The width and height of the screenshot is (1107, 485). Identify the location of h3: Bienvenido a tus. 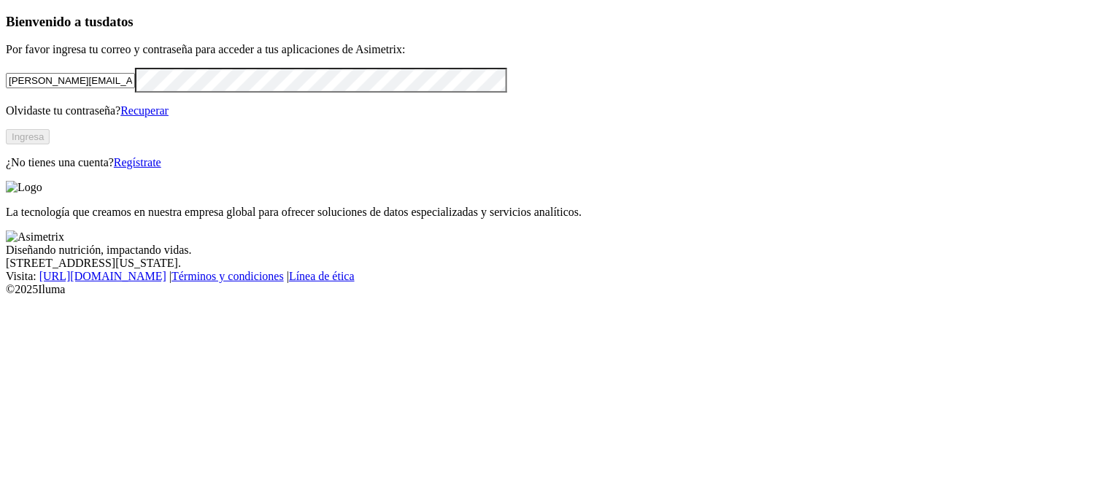
(553, 22).